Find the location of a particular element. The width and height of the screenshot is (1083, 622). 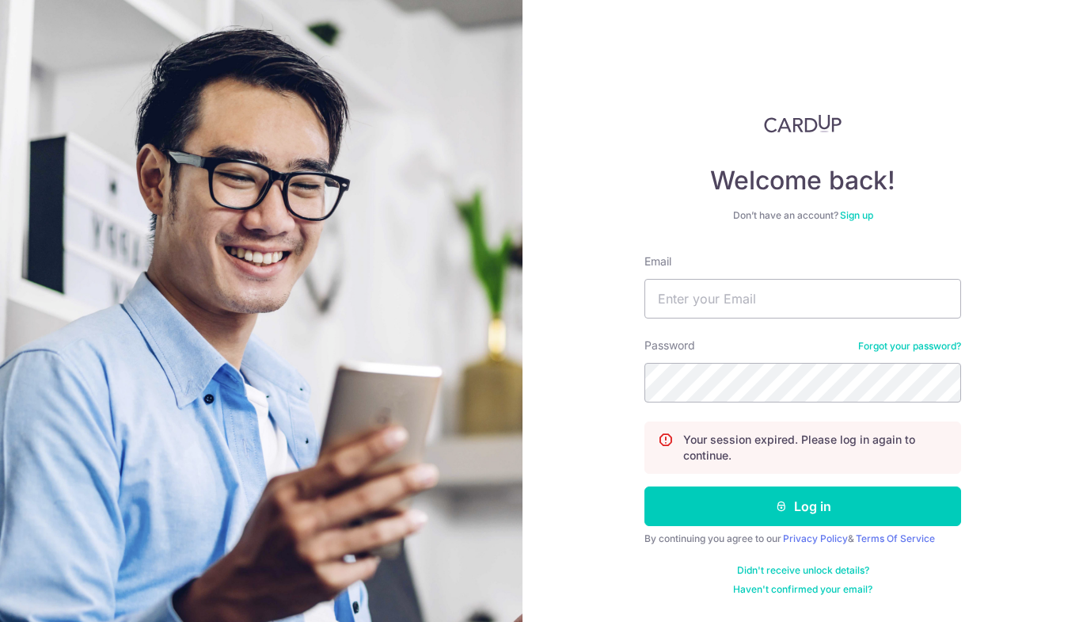

input: Enter your Email is located at coordinates (803, 299).